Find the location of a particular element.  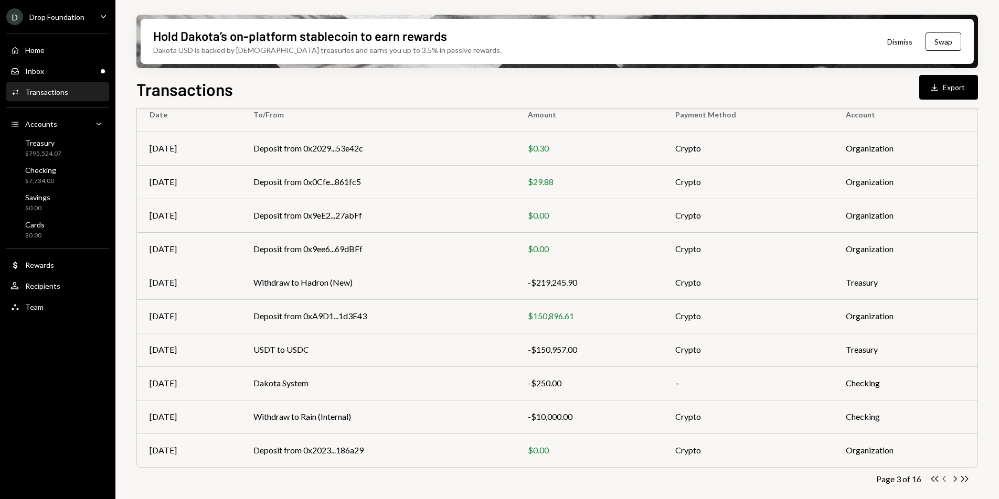

a: Inbox is located at coordinates (58, 71).